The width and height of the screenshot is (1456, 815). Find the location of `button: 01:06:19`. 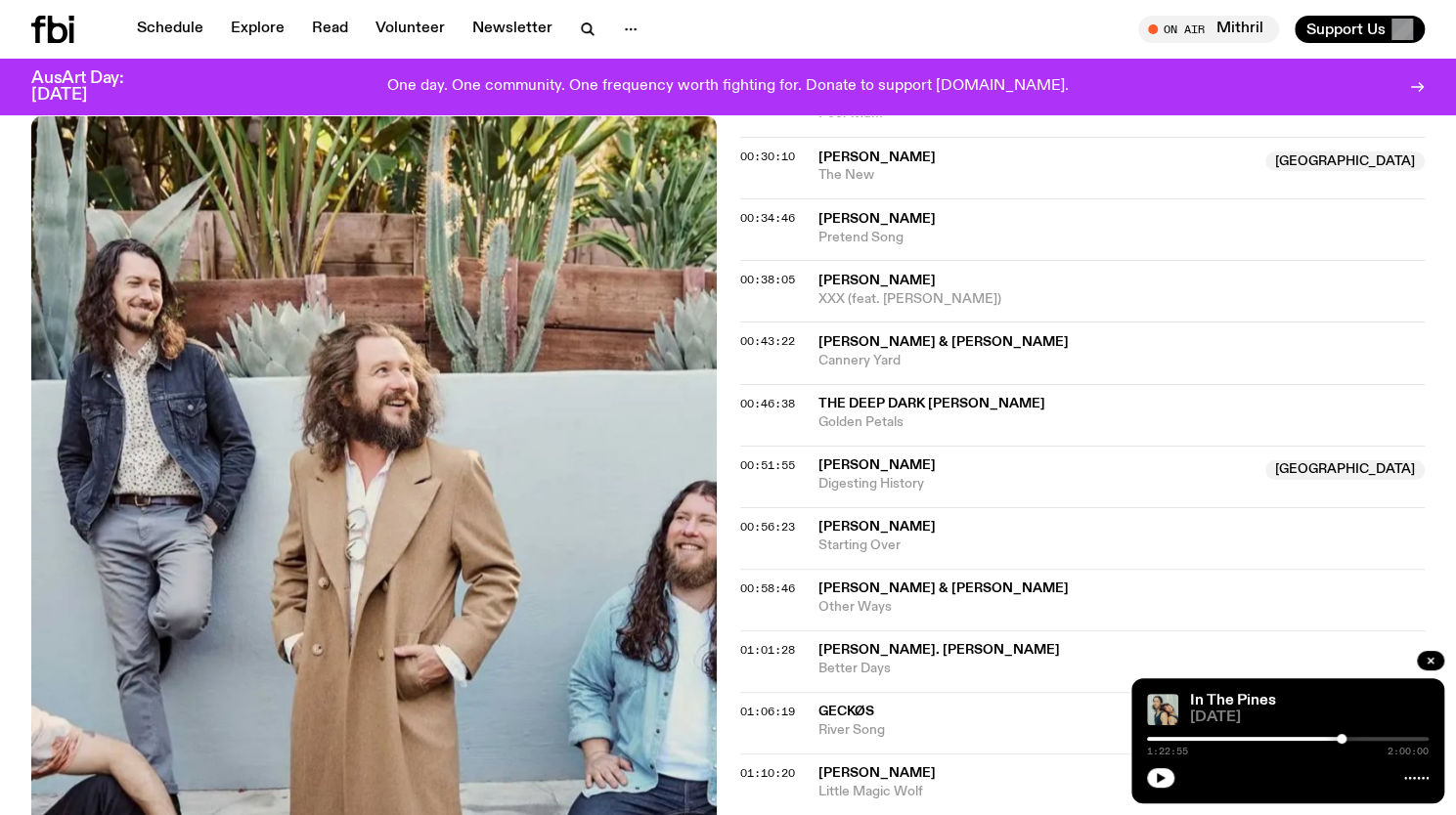

button: 01:06:19 is located at coordinates (768, 712).